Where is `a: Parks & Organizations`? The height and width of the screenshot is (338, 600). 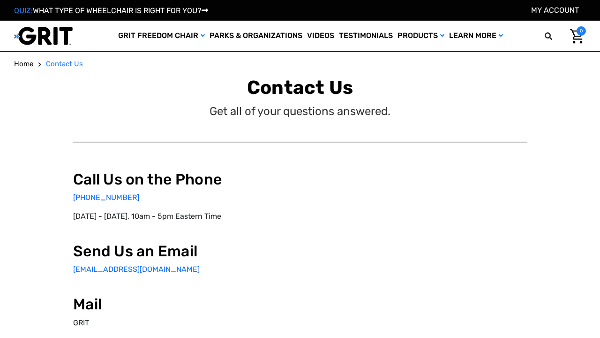
a: Parks & Organizations is located at coordinates (256, 36).